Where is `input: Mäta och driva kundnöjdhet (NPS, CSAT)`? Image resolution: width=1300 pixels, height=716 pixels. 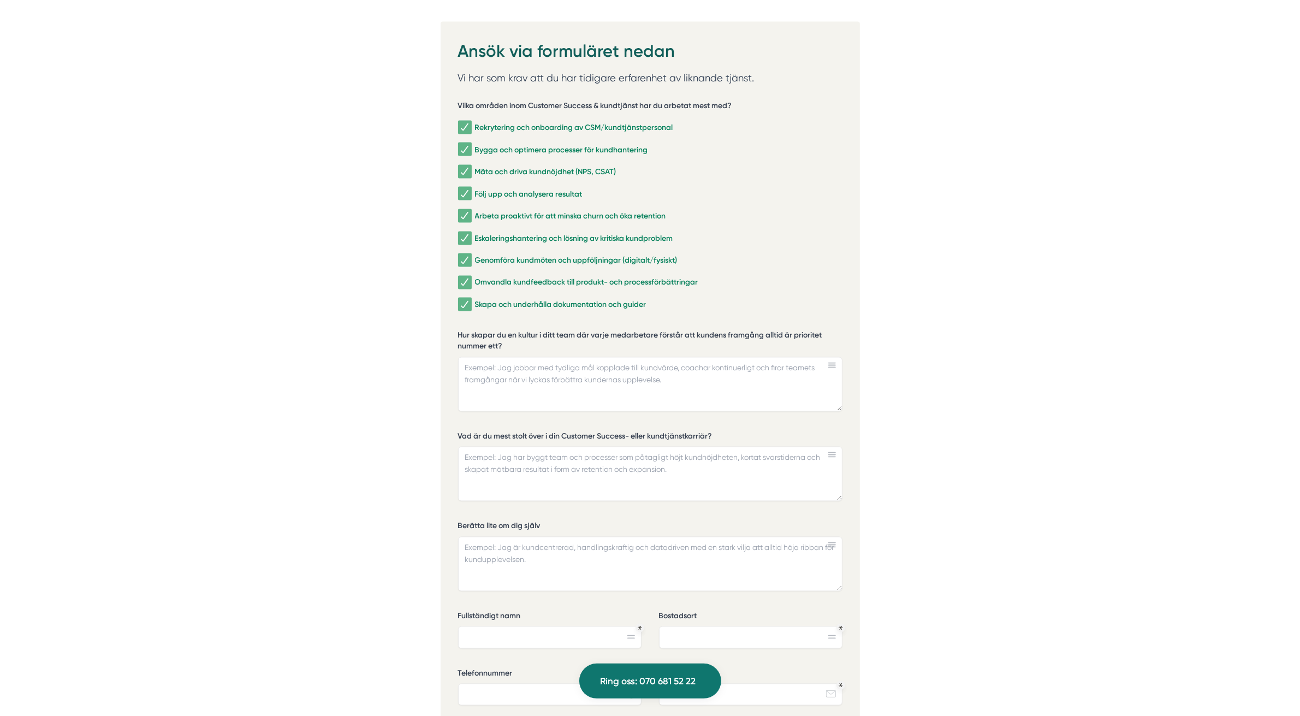
input: Mäta och driva kundnöjdhet (NPS, CSAT) is located at coordinates (464, 172).